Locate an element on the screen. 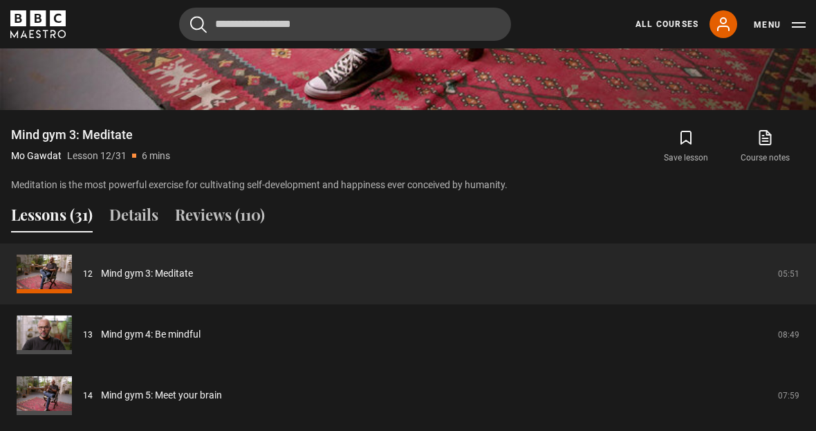  a: Mind gym 4: Be mindful is located at coordinates (151, 334).